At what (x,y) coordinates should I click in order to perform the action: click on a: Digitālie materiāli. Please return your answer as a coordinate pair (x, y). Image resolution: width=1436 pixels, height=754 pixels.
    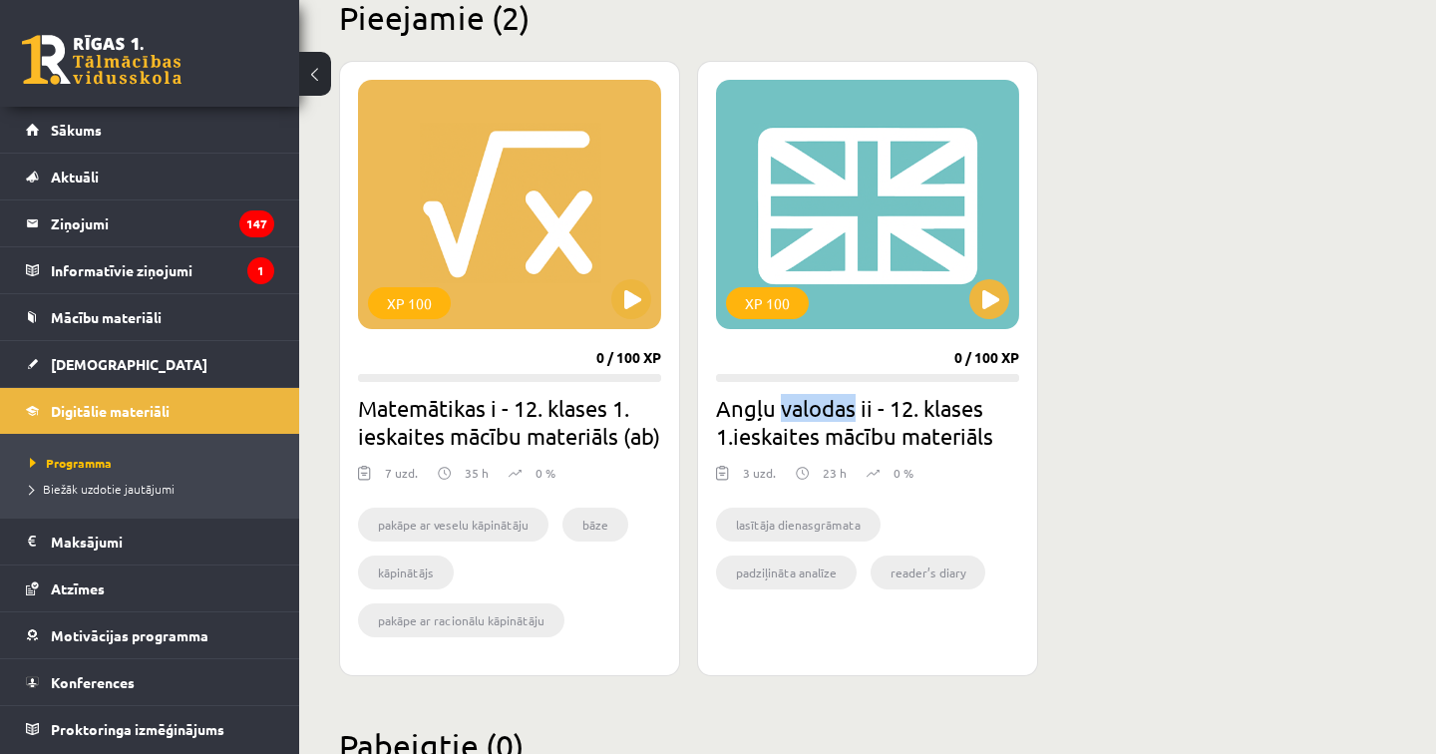
    Looking at the image, I should click on (150, 411).